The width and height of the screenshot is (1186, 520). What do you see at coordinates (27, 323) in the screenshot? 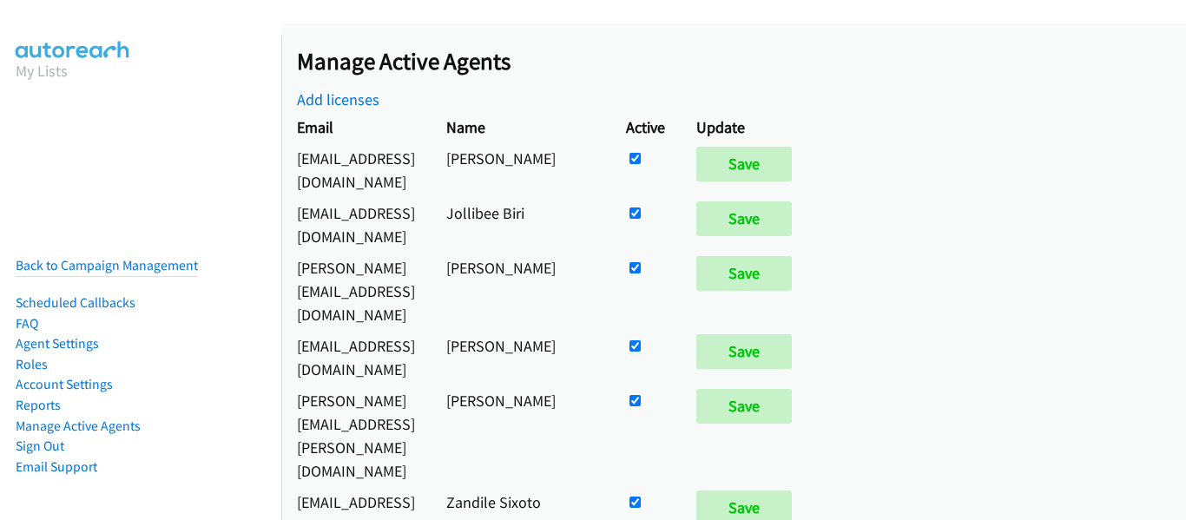
I see `a: FAQ` at bounding box center [27, 323].